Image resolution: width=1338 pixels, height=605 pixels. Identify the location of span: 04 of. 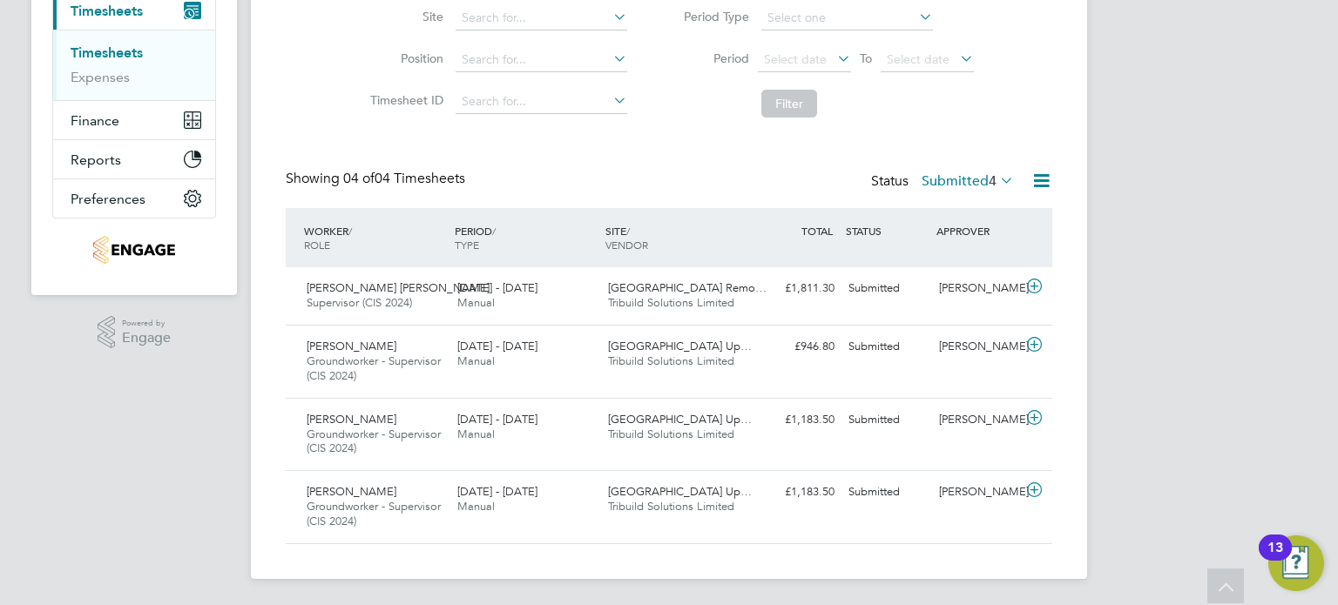
(359, 179).